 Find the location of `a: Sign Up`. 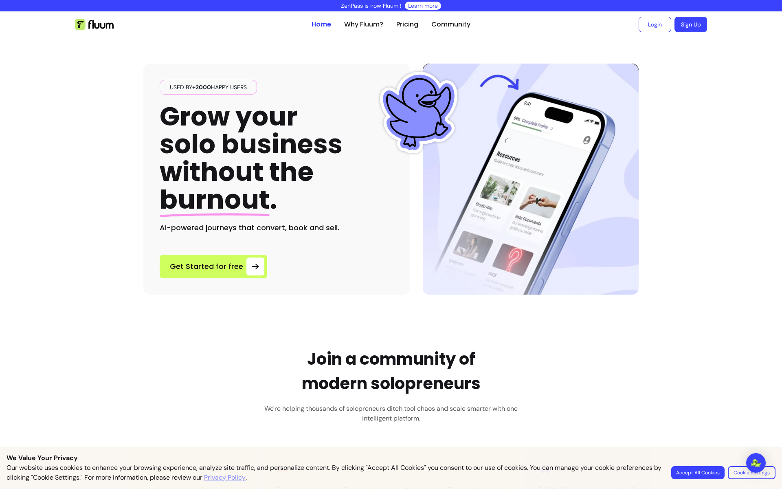

a: Sign Up is located at coordinates (691, 24).